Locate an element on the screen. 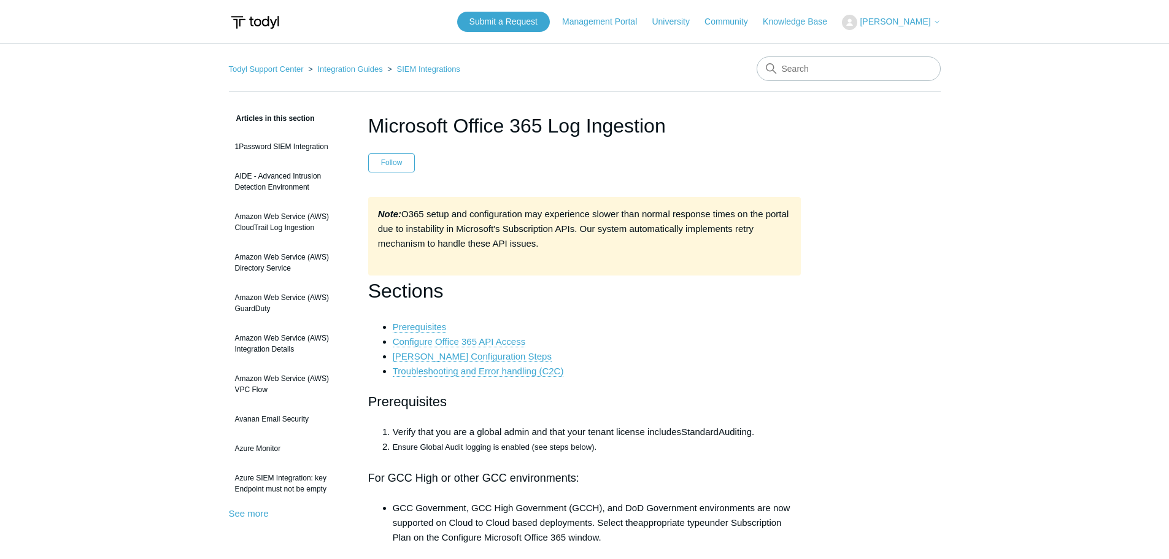 This screenshot has height=559, width=1169. h2: Prerequisites is located at coordinates (585, 401).